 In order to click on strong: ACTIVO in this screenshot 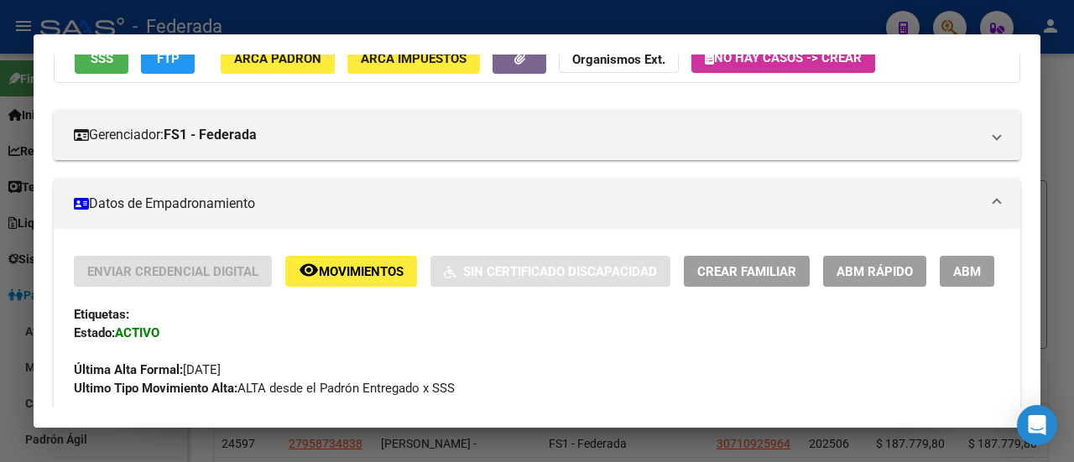, I will do `click(137, 333)`.